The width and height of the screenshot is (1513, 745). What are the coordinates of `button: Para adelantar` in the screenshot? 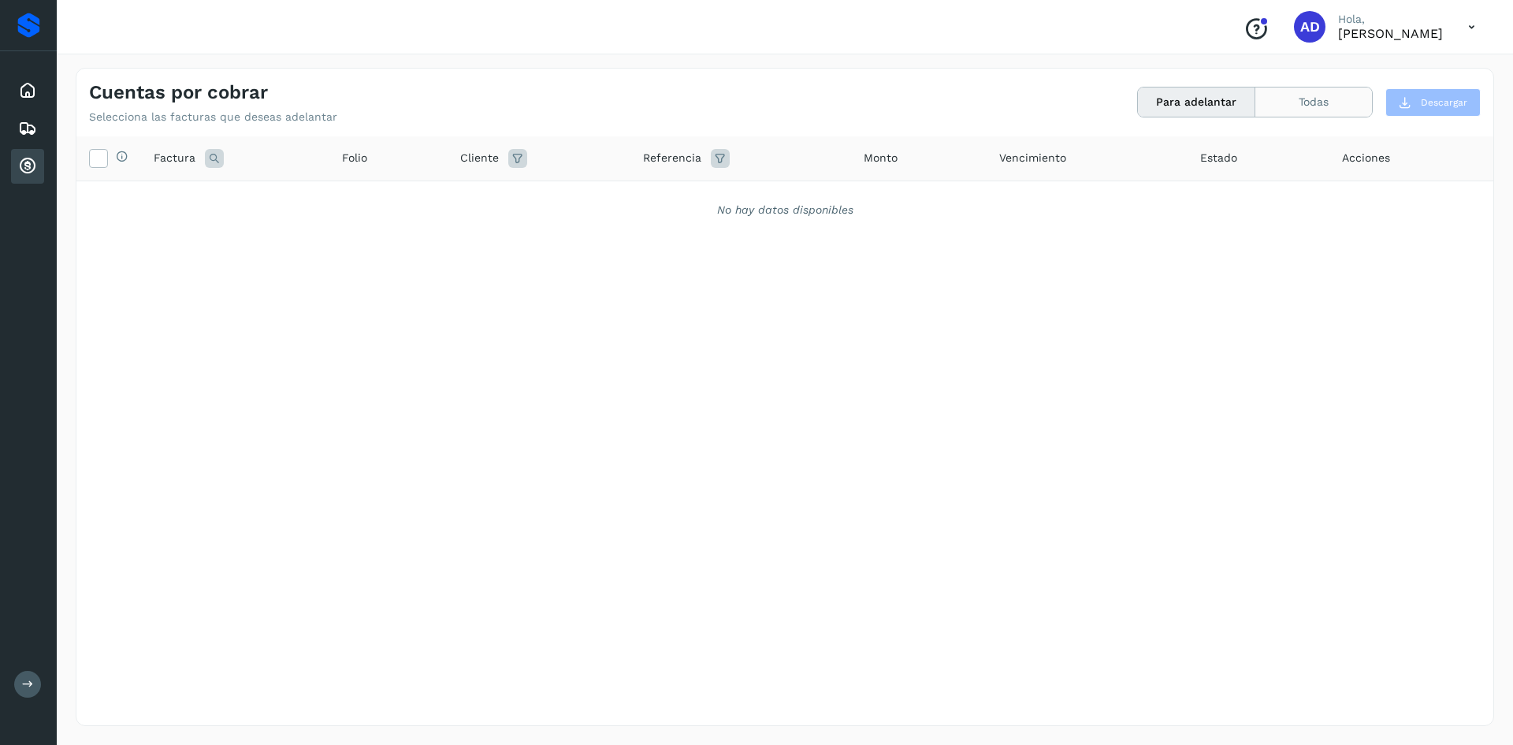 It's located at (1197, 102).